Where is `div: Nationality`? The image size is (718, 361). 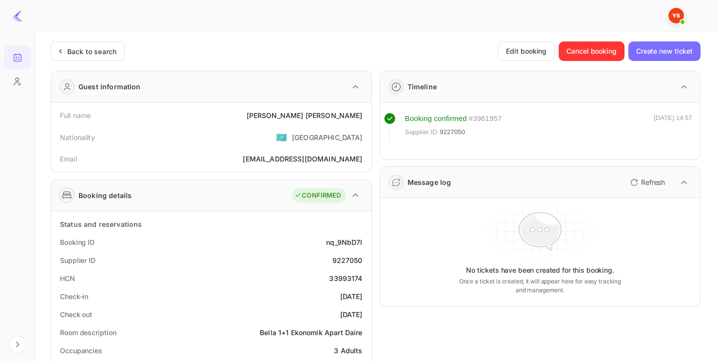
div: Nationality is located at coordinates (78, 137).